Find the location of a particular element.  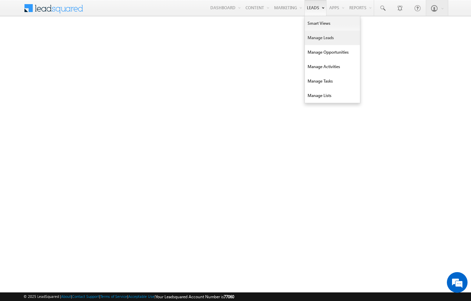

a: Acceptable Use is located at coordinates (141, 297).